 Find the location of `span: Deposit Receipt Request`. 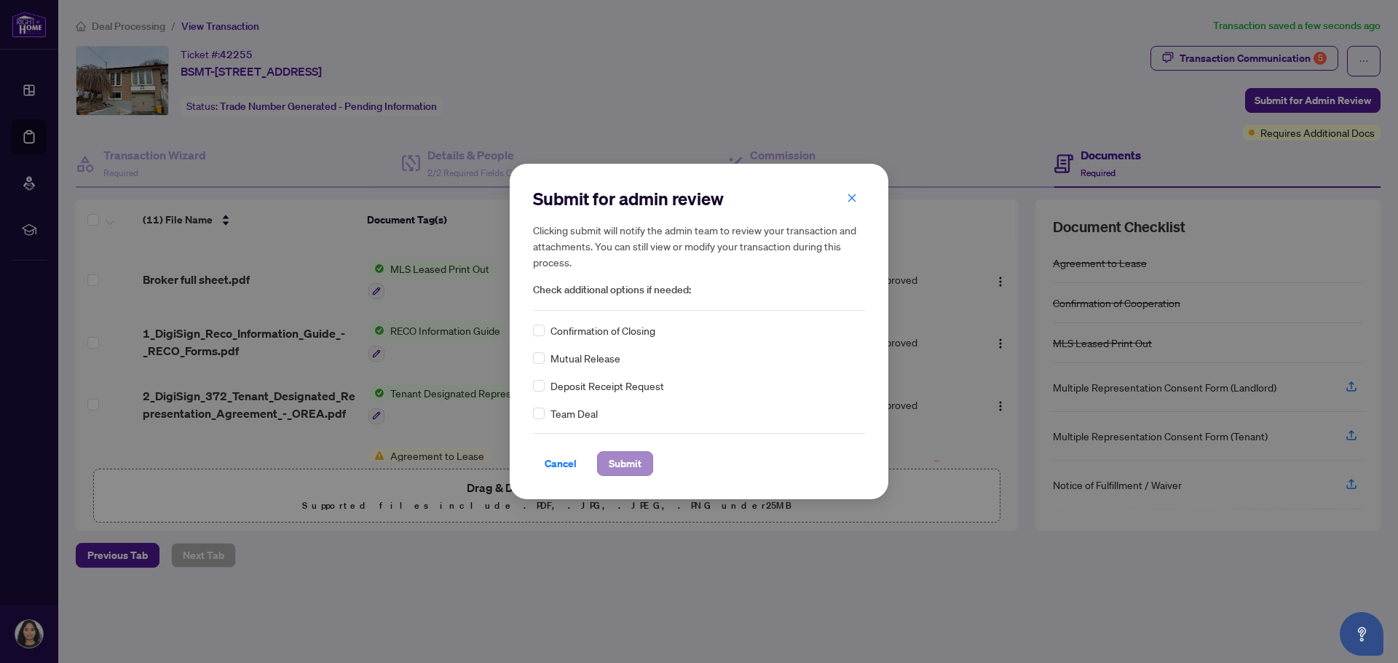

span: Deposit Receipt Request is located at coordinates (607, 386).